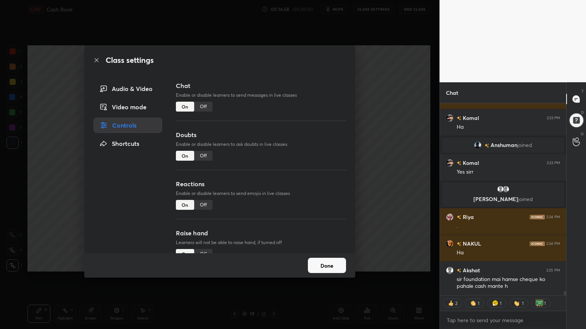  Describe the element at coordinates (261, 86) in the screenshot. I see `h3: Chat` at that location.